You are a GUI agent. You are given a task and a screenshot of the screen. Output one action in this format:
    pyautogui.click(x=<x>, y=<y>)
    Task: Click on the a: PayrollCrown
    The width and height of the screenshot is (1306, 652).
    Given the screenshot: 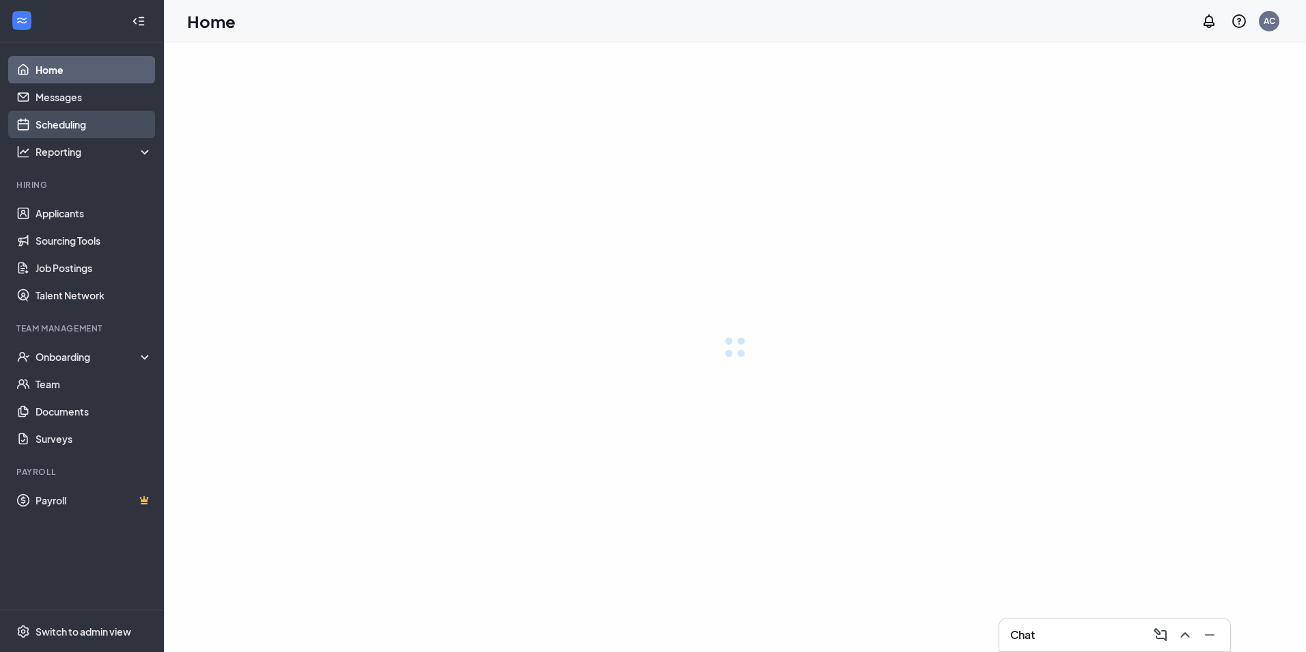 What is the action you would take?
    pyautogui.click(x=94, y=500)
    